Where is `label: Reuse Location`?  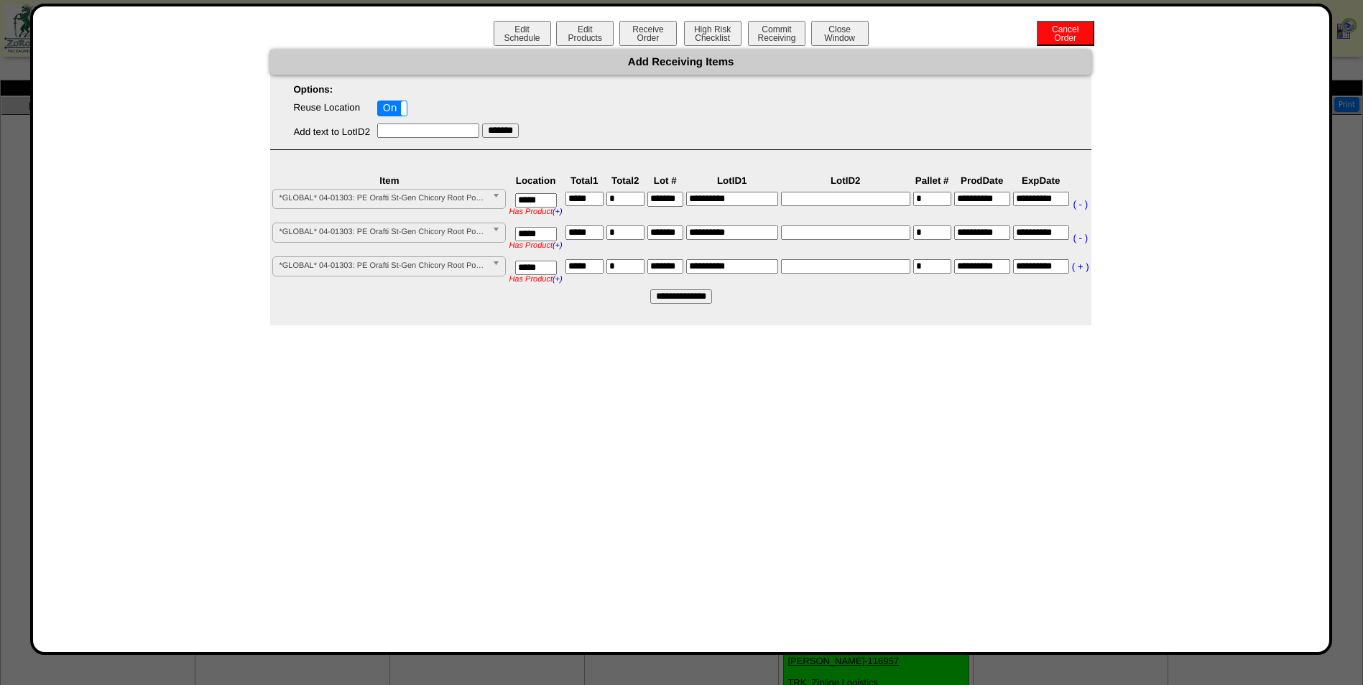 label: Reuse Location is located at coordinates (326, 107).